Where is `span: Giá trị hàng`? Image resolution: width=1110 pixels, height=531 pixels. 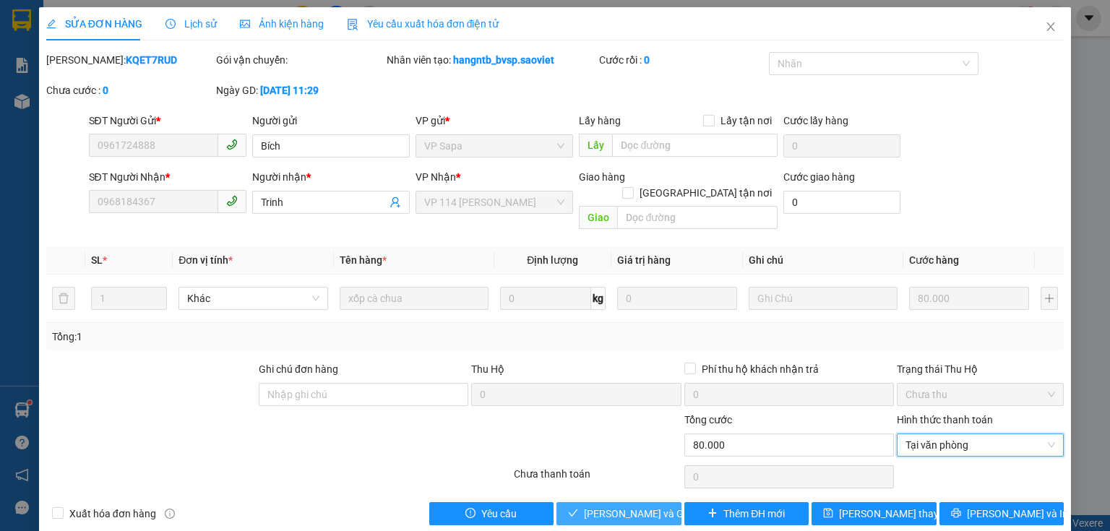
span: Giá trị hàng is located at coordinates (644, 260).